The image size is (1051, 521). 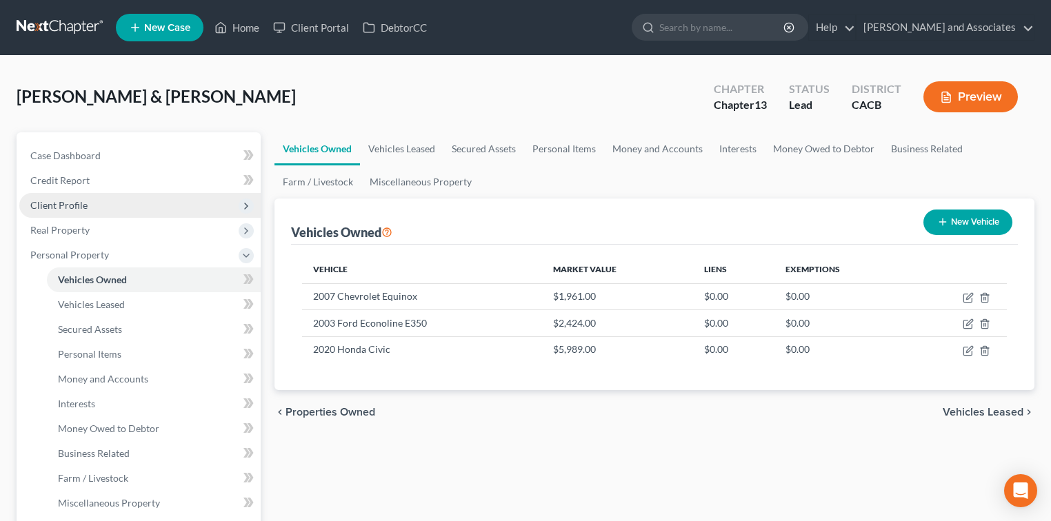 I want to click on td: $5,989.00, so click(x=617, y=350).